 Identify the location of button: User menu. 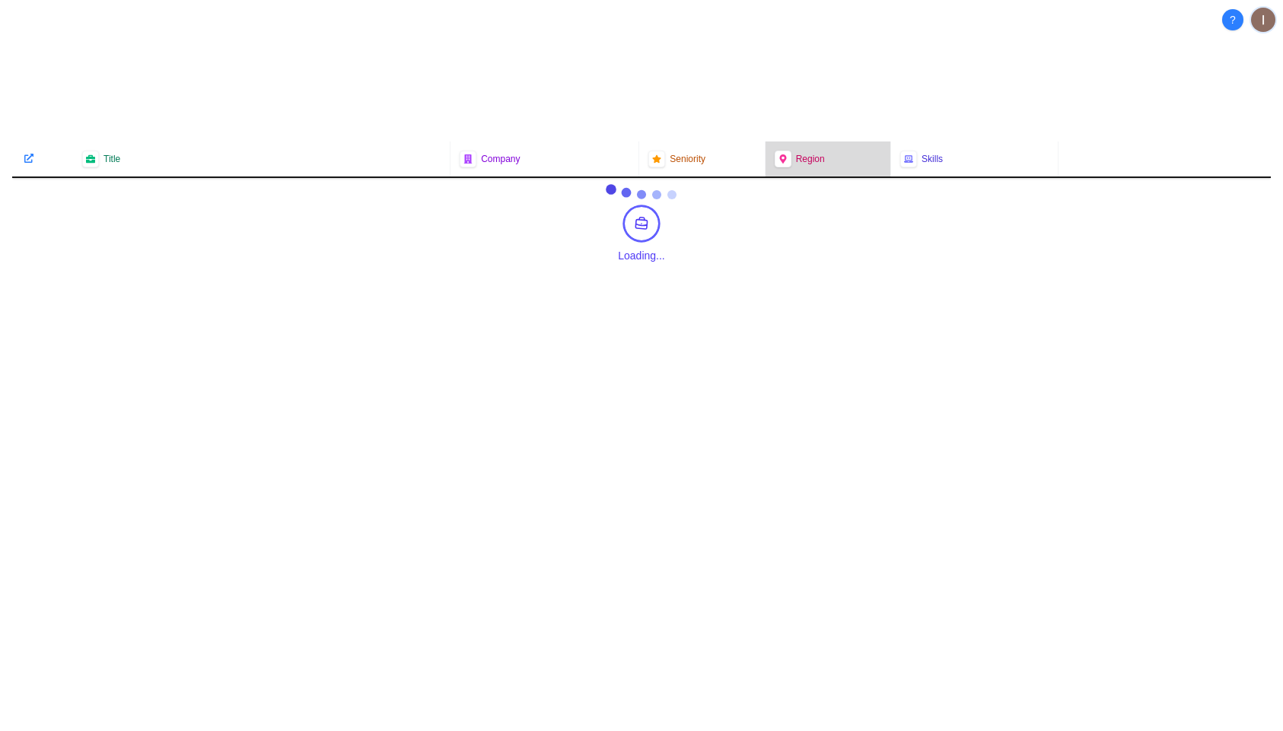
(1263, 20).